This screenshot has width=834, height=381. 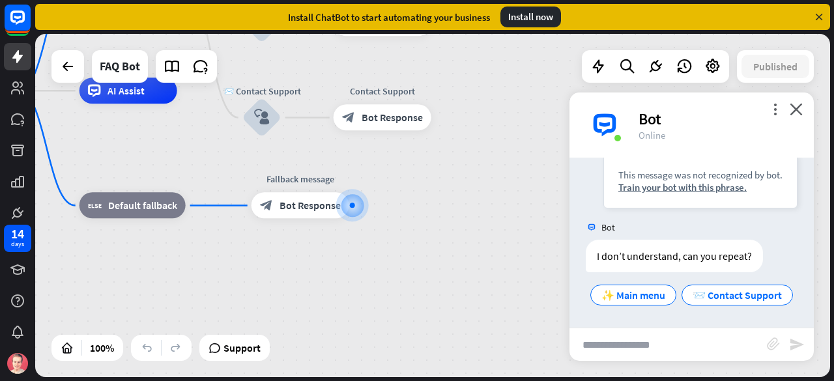 I want to click on a: 14 days, so click(x=18, y=238).